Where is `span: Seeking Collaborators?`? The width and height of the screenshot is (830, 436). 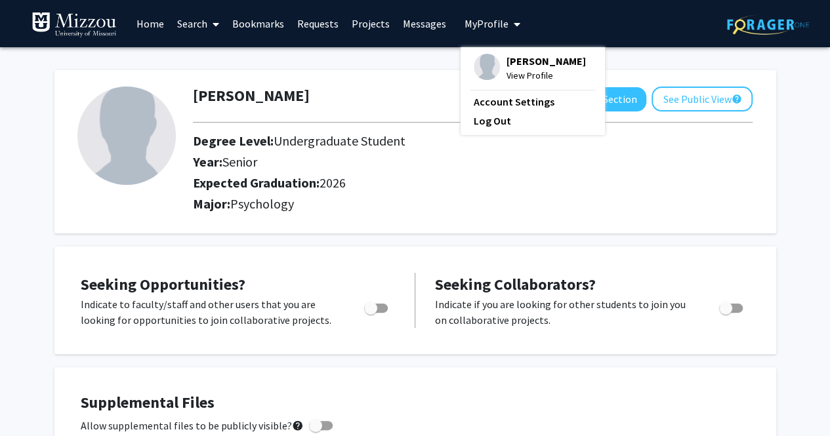 span: Seeking Collaborators? is located at coordinates (515, 284).